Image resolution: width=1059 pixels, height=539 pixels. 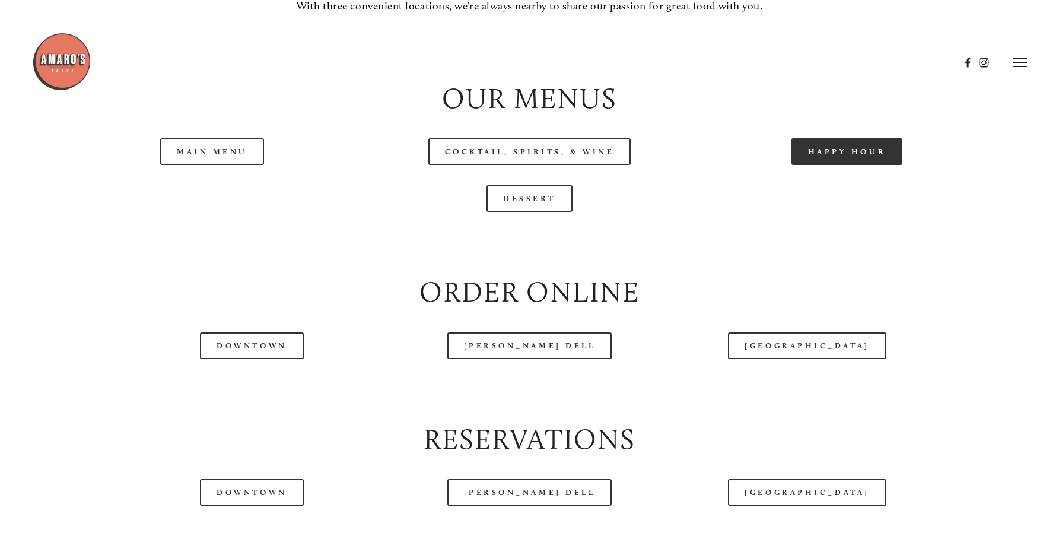 I want to click on img: Amaro's Table, so click(x=62, y=62).